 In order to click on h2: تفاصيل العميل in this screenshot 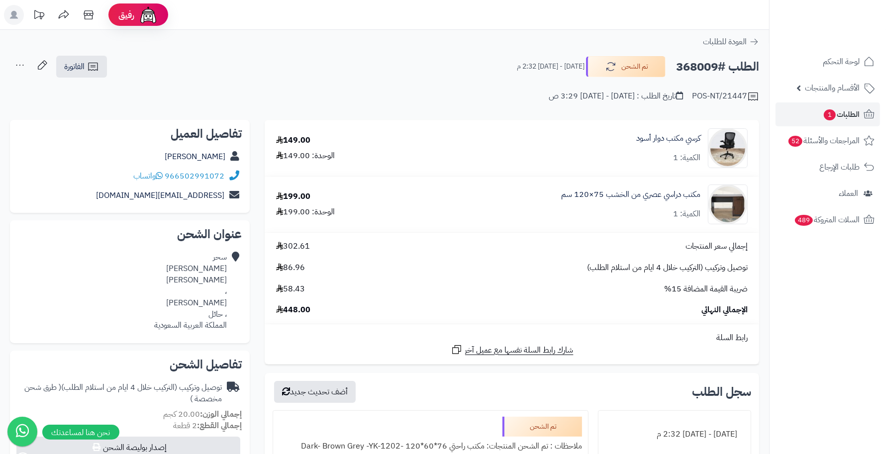, I will do `click(130, 134)`.